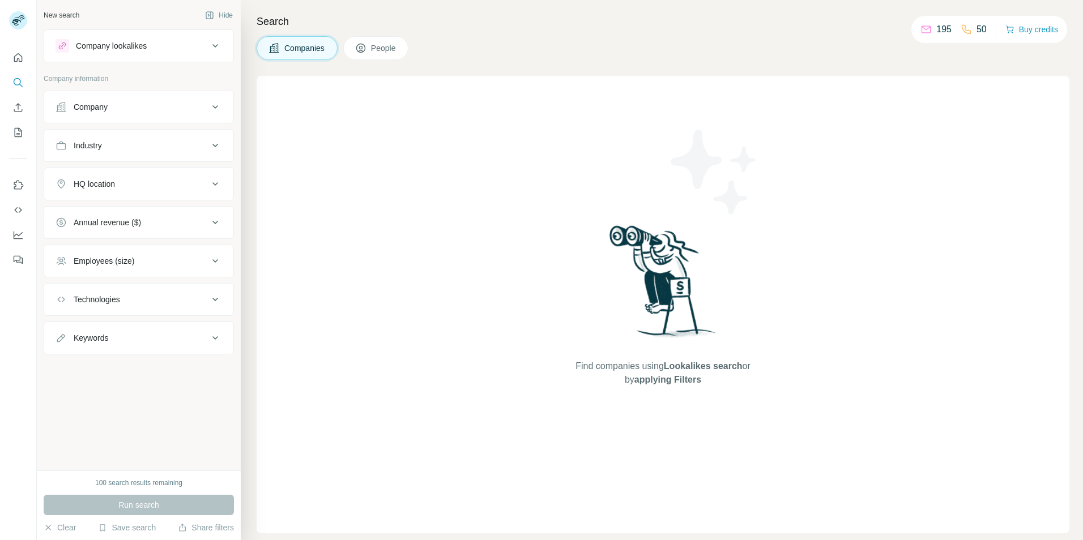  I want to click on p: Company information, so click(139, 79).